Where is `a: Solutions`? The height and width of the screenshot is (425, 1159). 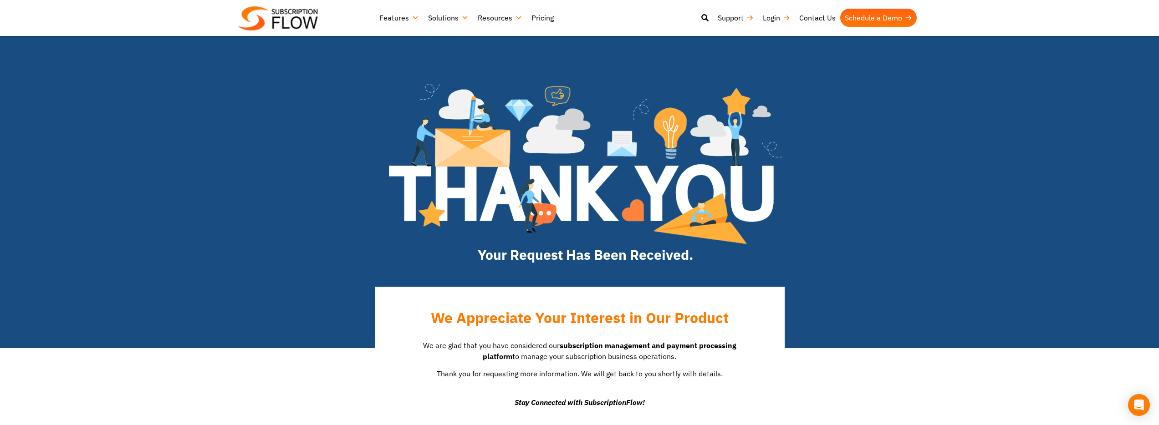 a: Solutions is located at coordinates (448, 18).